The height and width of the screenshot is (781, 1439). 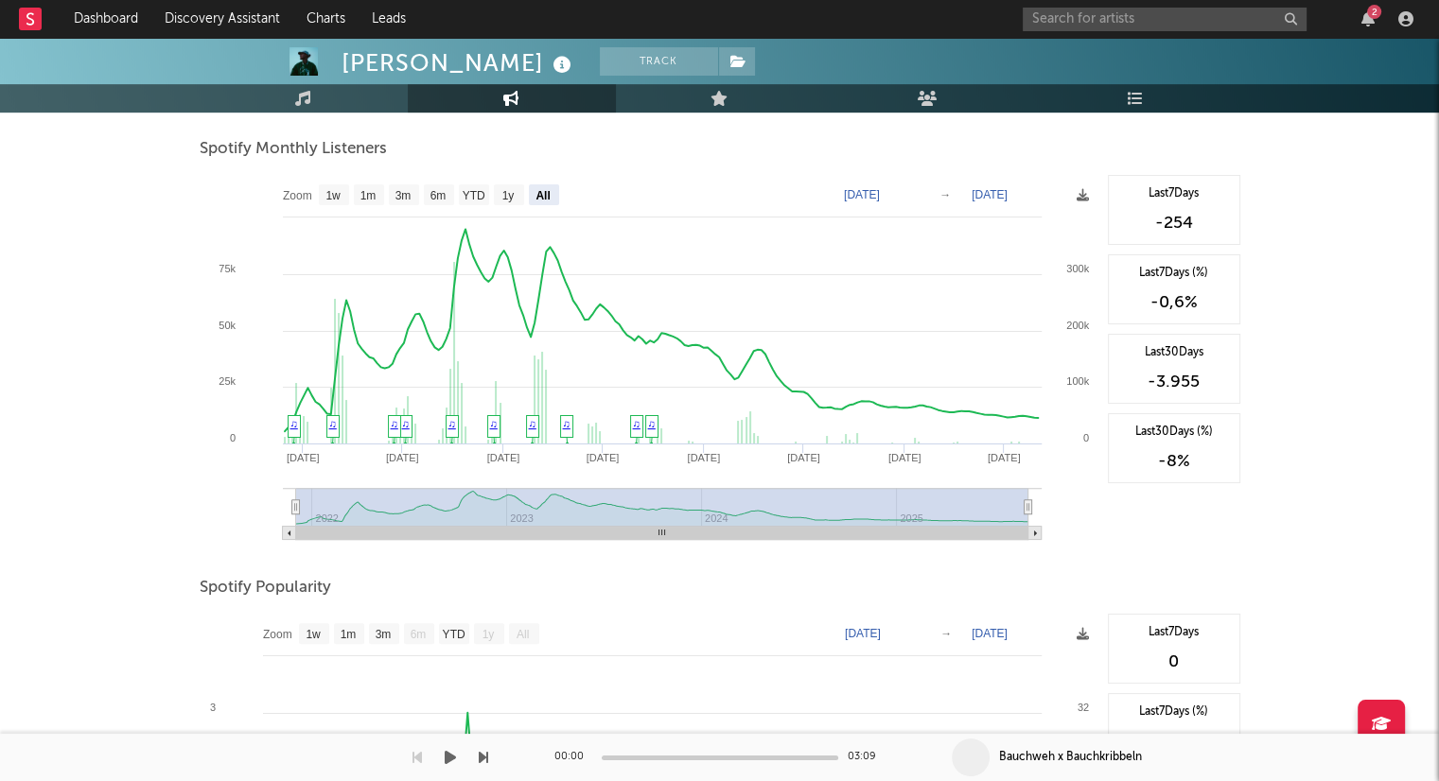 I want to click on button: Track, so click(x=658, y=61).